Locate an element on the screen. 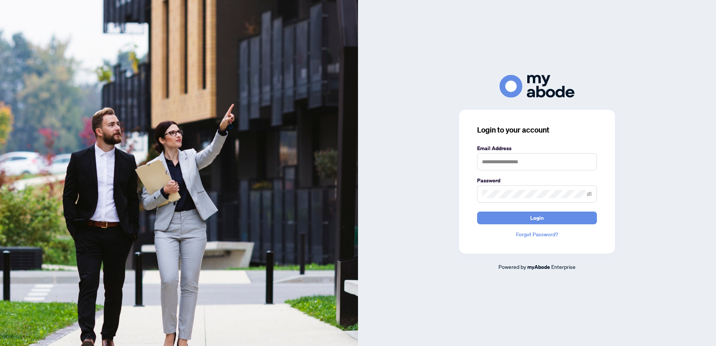 This screenshot has height=346, width=716. label: Password is located at coordinates (537, 180).